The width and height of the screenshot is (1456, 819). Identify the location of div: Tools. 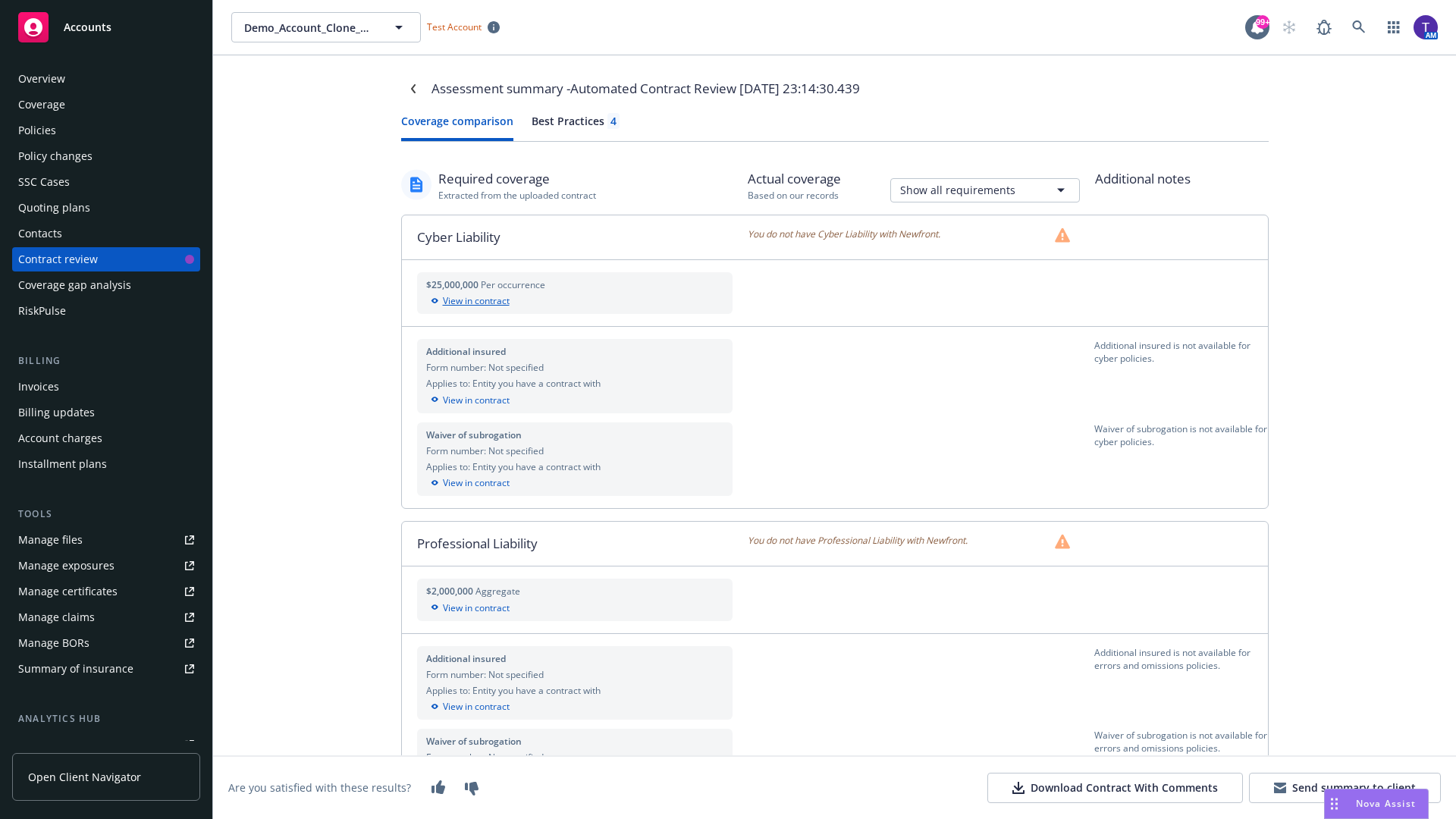
(107, 514).